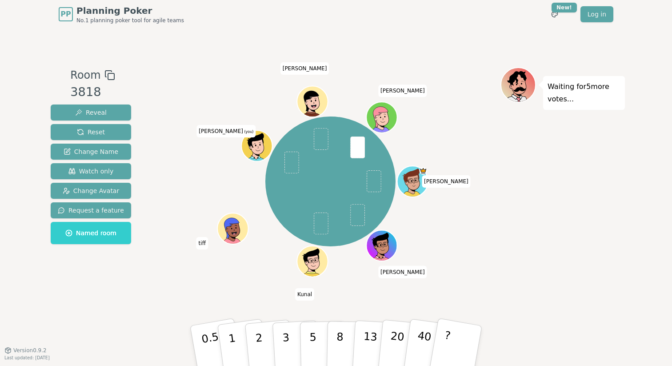 The width and height of the screenshot is (672, 366). I want to click on button: Request a feature, so click(91, 210).